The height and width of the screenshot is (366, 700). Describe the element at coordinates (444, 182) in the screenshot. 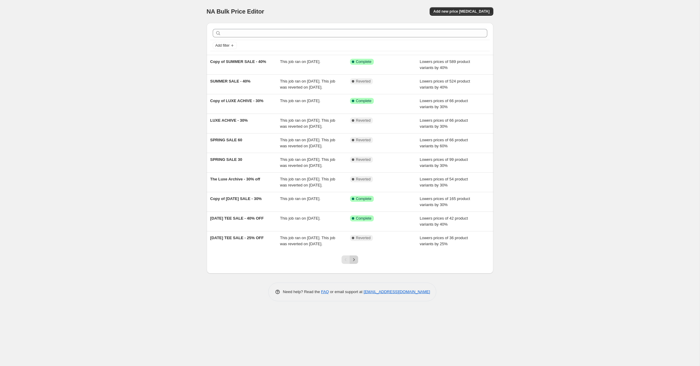

I see `span: Lowers prices of 54 product variants by 30%` at that location.